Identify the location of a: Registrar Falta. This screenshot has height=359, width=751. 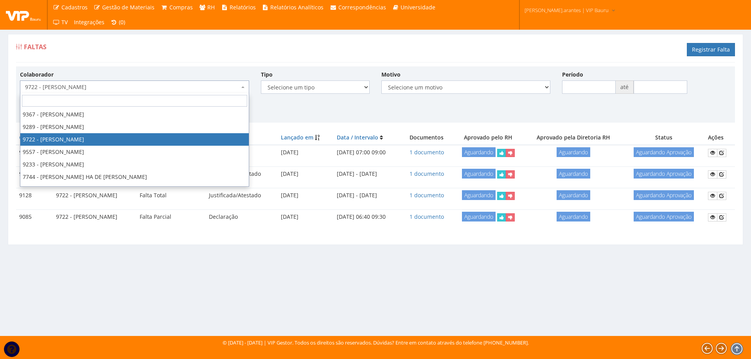
(710, 50).